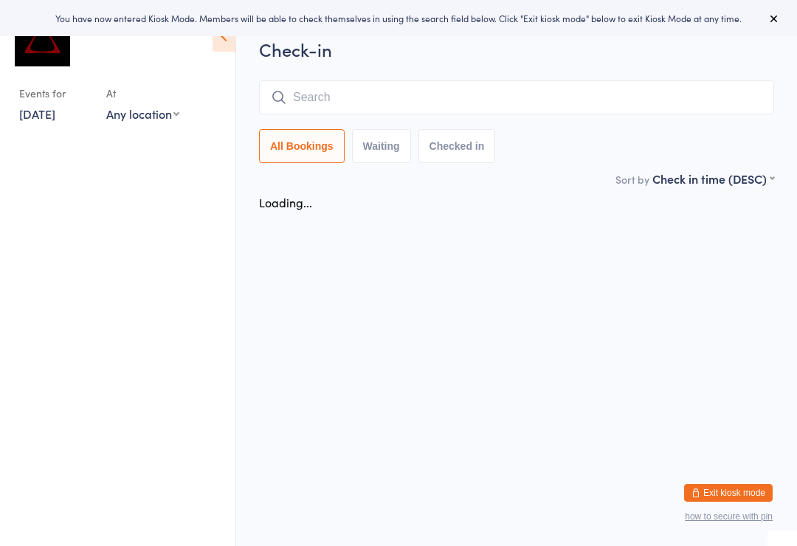 This screenshot has width=797, height=546. I want to click on button: Checked in, so click(457, 146).